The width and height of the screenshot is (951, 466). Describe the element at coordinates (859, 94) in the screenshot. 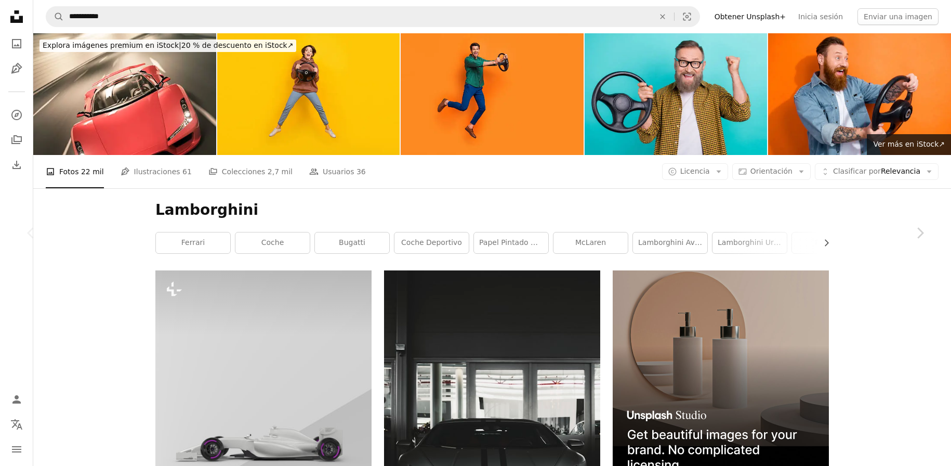

I see `img: Foto de un joven hipster con camisa de mezclilla conduciendo su coche lamborghini sostiene el vol...` at that location.